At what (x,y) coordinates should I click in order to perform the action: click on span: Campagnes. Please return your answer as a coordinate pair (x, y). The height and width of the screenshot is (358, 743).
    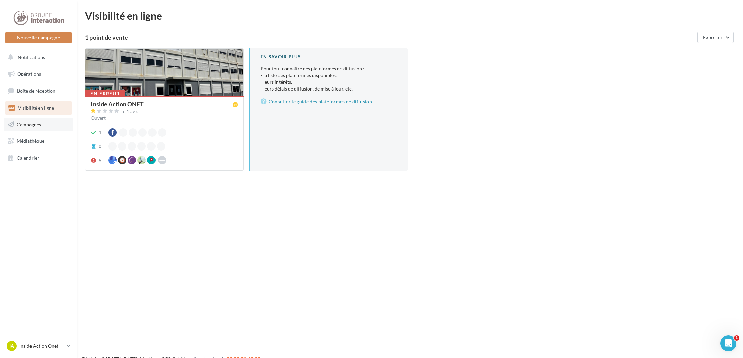
    Looking at the image, I should click on (29, 124).